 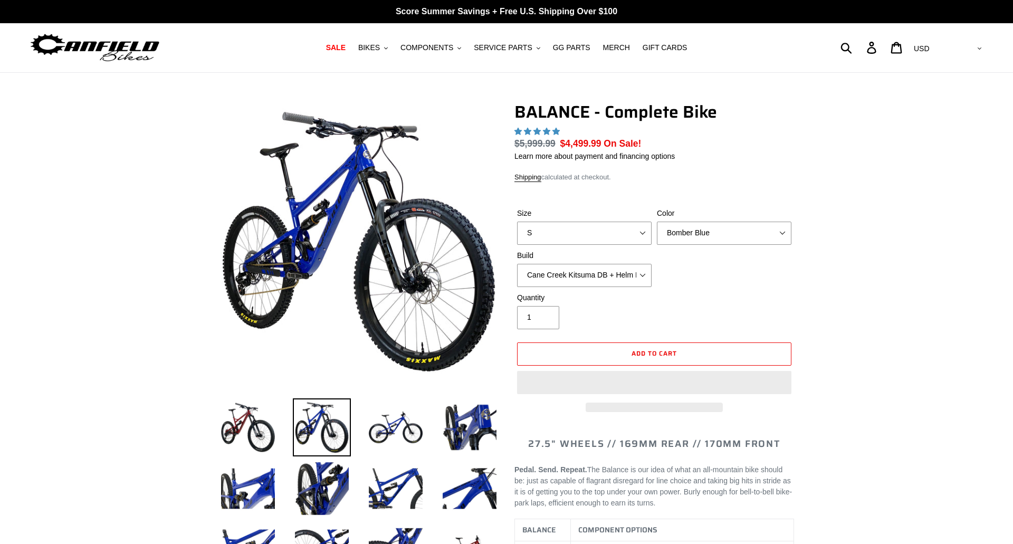 What do you see at coordinates (682, 530) in the screenshot?
I see `th: COMPONENT OPTIONS` at bounding box center [682, 530].